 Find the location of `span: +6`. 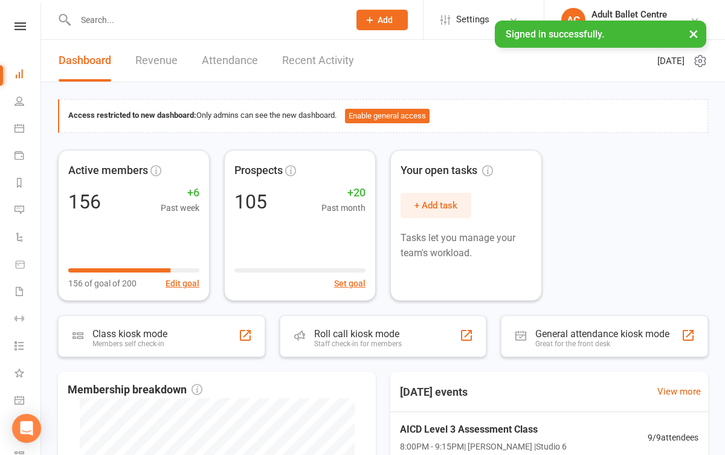

span: +6 is located at coordinates (180, 193).